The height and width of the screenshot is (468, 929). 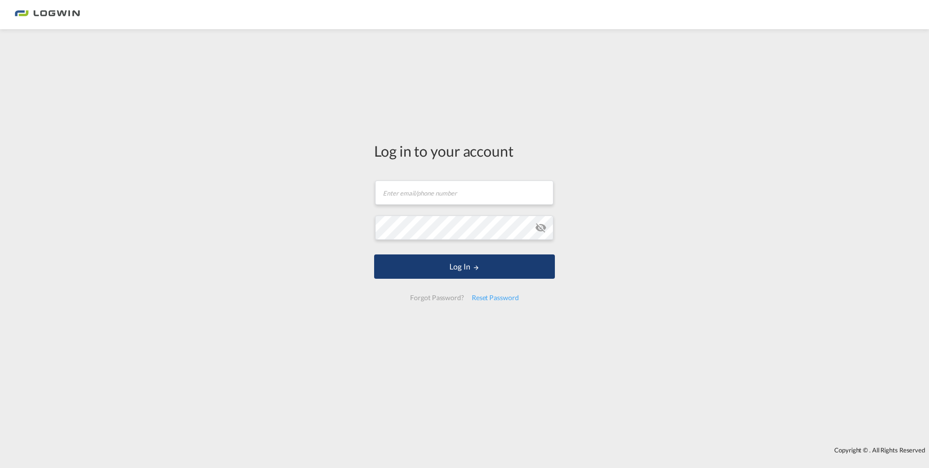 I want to click on div: Forgot Password?, so click(x=437, y=297).